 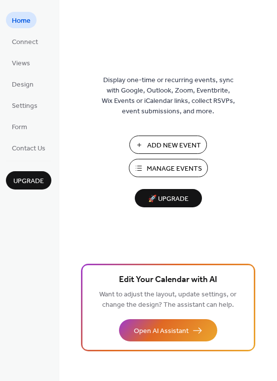 What do you see at coordinates (25, 106) in the screenshot?
I see `span: Settings` at bounding box center [25, 106].